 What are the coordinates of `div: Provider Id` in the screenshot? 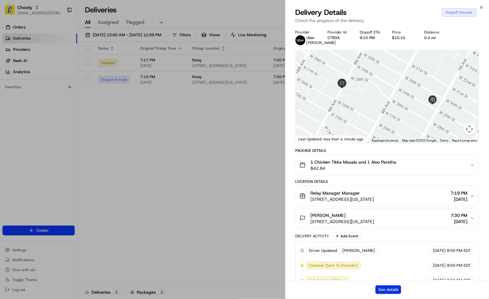 It's located at (339, 32).